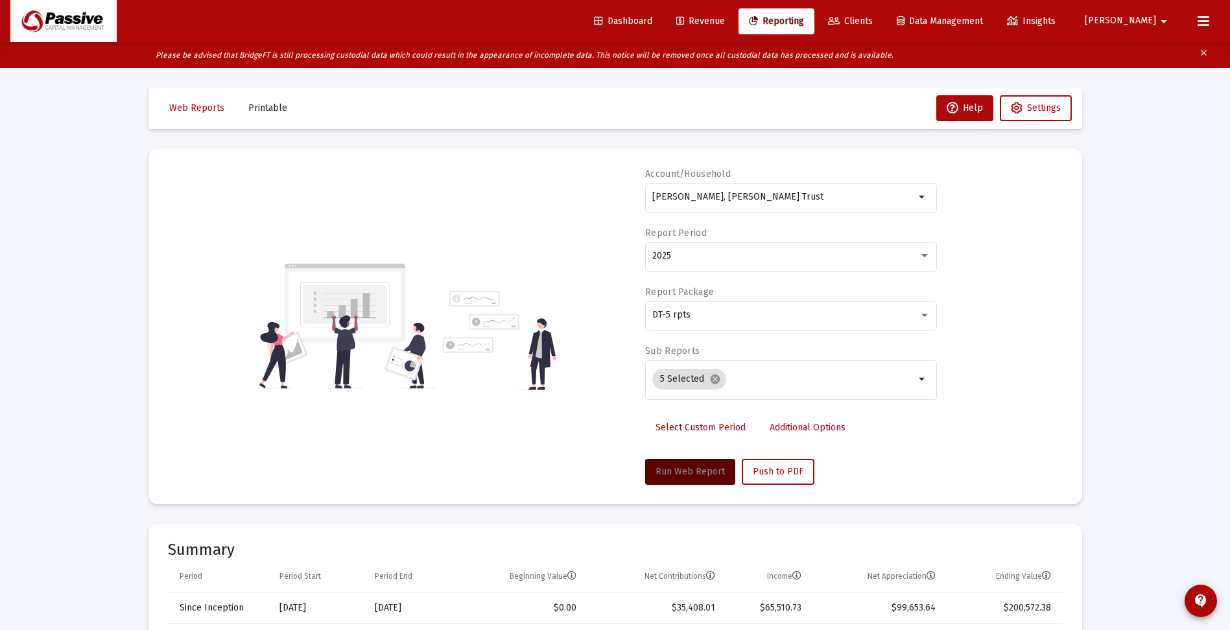  What do you see at coordinates (318, 577) in the screenshot?
I see `td: Column Period Start` at bounding box center [318, 577].